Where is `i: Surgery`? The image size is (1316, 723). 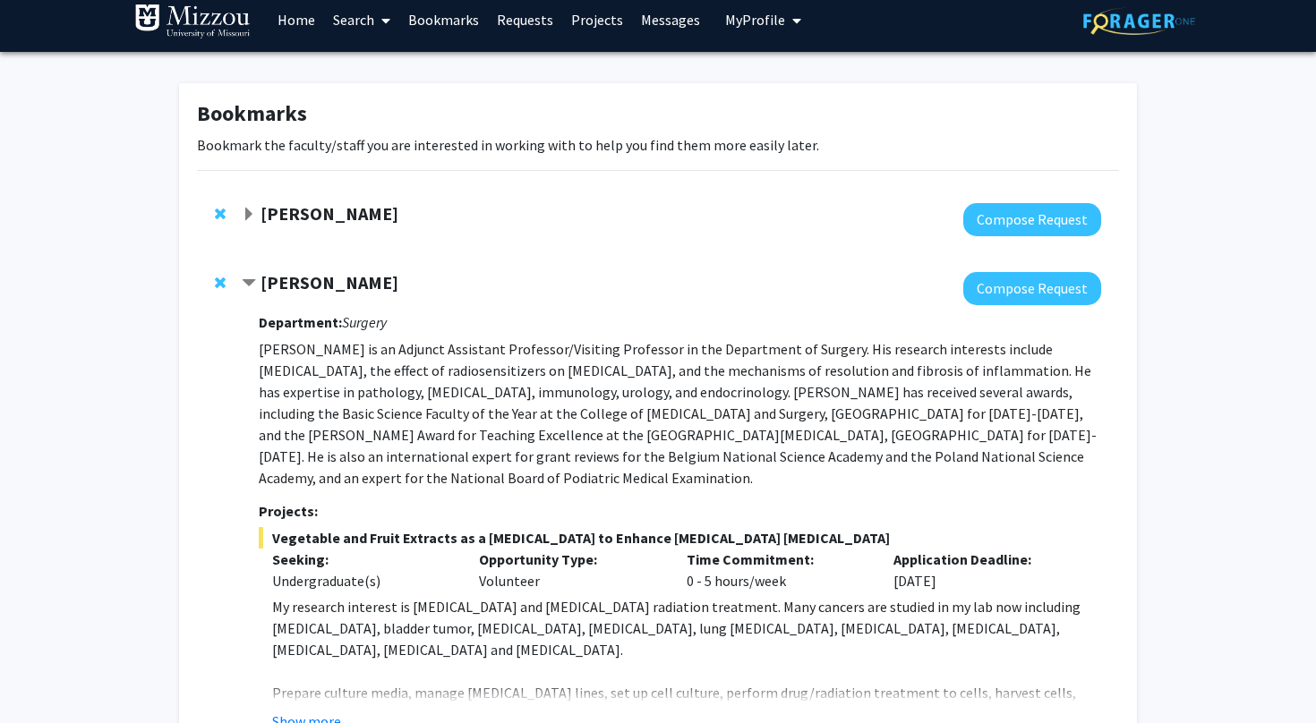
i: Surgery is located at coordinates (364, 322).